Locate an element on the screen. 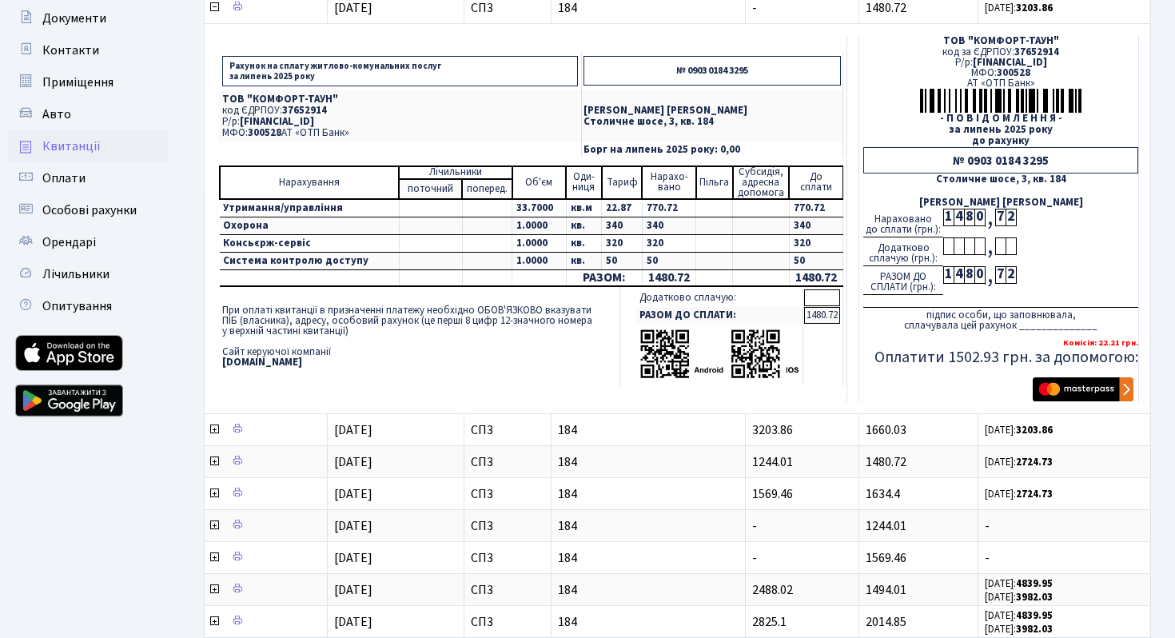  span: Документи is located at coordinates (74, 18).